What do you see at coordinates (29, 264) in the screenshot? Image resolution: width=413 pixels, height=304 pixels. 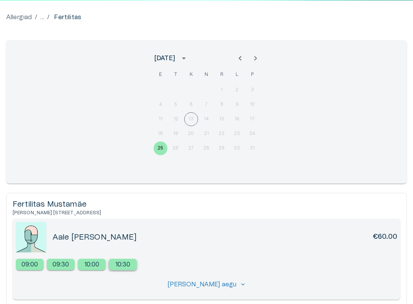 I see `div: 09:00` at bounding box center [29, 264].